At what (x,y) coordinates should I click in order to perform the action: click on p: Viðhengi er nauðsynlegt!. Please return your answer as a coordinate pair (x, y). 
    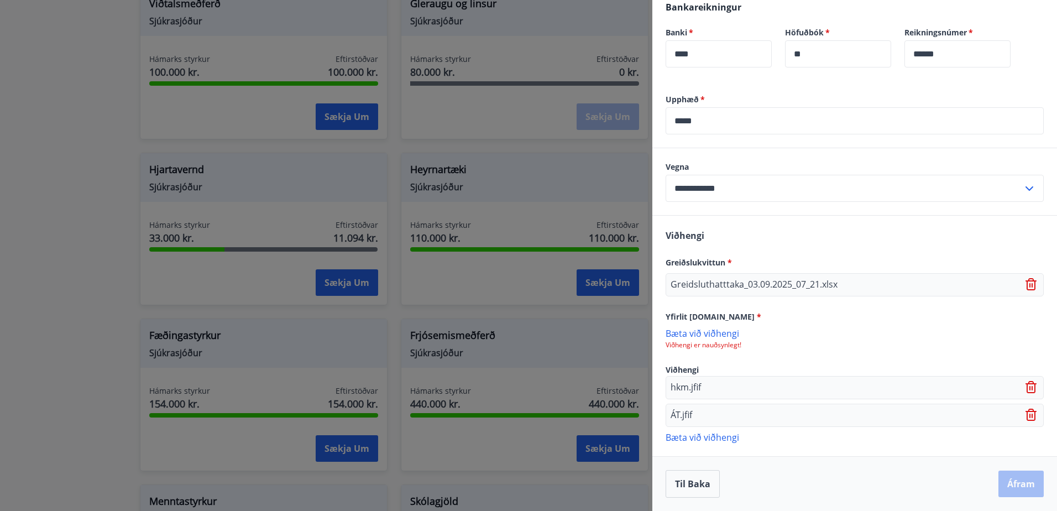
    Looking at the image, I should click on (855, 345).